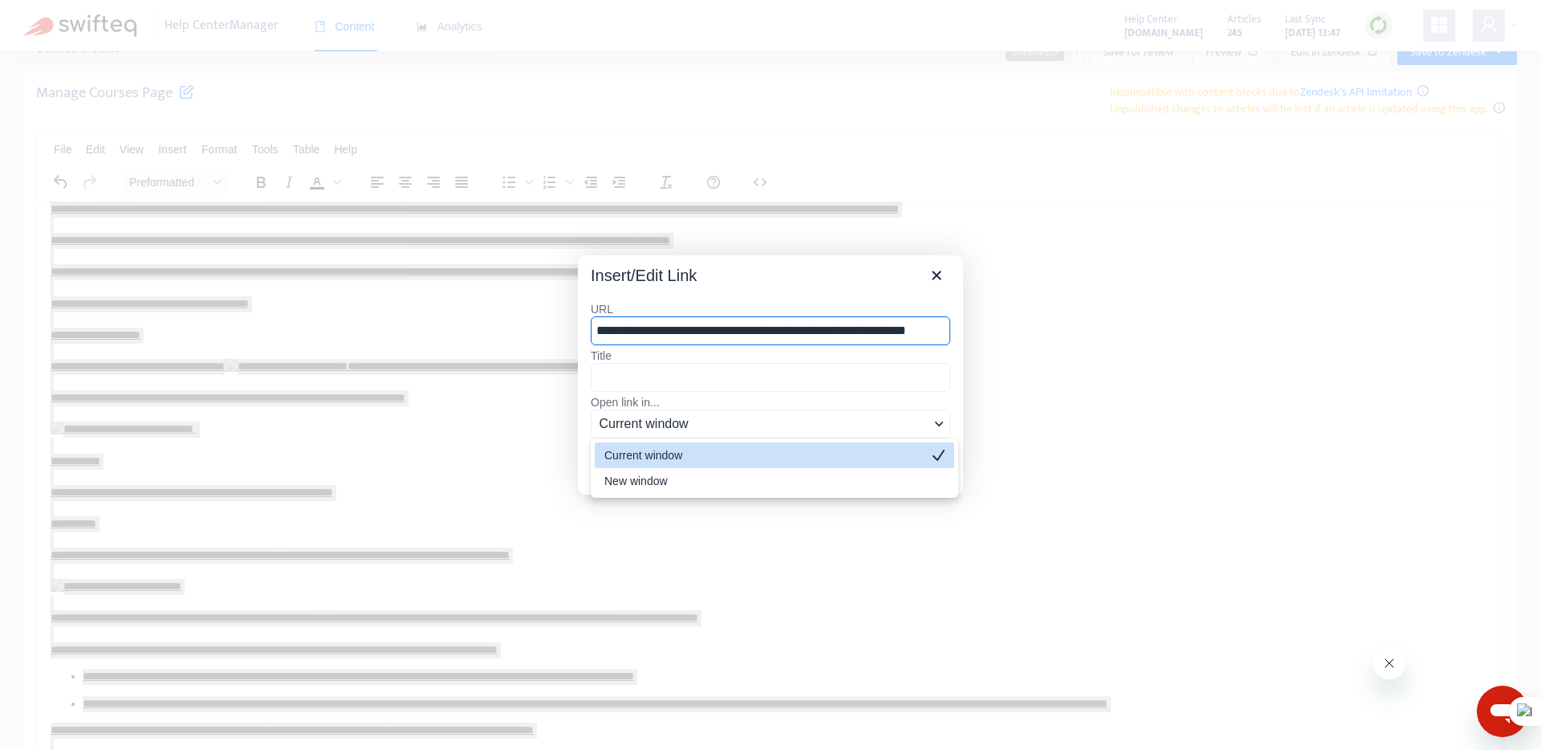  Describe the element at coordinates (644, 275) in the screenshot. I see `div: Insert/Edit Link` at that location.